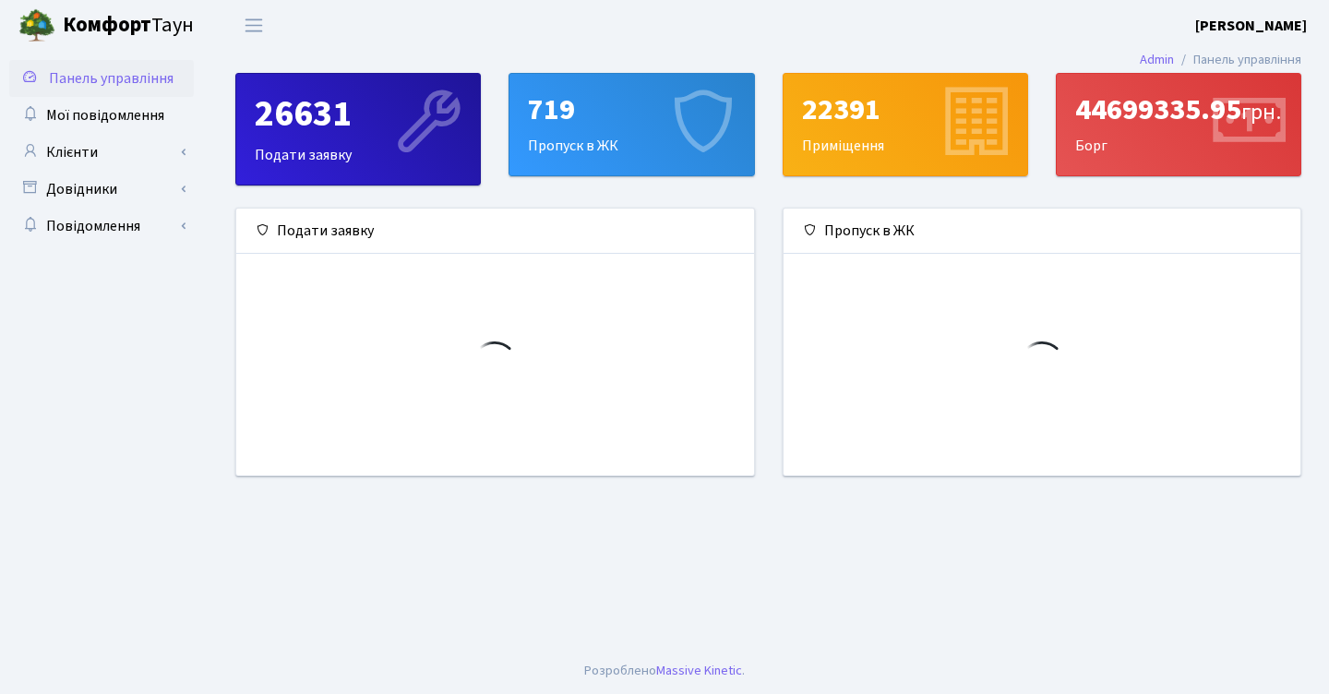 This screenshot has height=694, width=1329. What do you see at coordinates (102, 226) in the screenshot?
I see `a: Повідомлення` at bounding box center [102, 226].